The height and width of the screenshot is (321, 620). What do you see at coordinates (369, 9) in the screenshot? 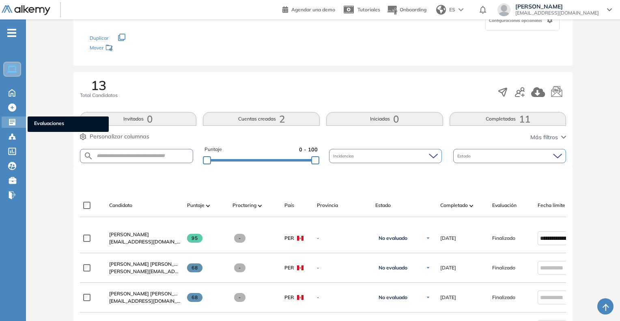
I see `span: Tutoriales` at bounding box center [369, 9].